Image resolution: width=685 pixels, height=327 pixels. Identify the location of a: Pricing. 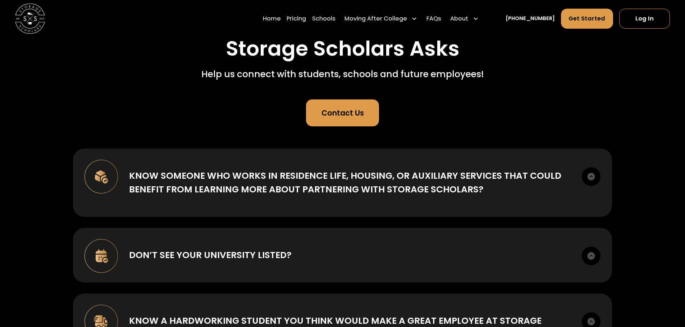
(296, 19).